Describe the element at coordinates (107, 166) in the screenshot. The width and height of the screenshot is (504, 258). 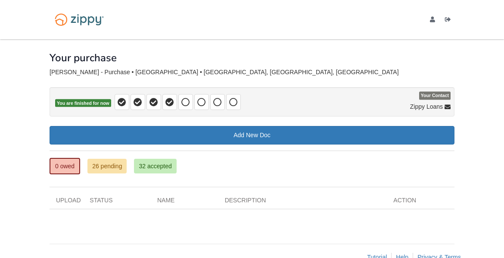
I see `a: 26 pending` at that location.